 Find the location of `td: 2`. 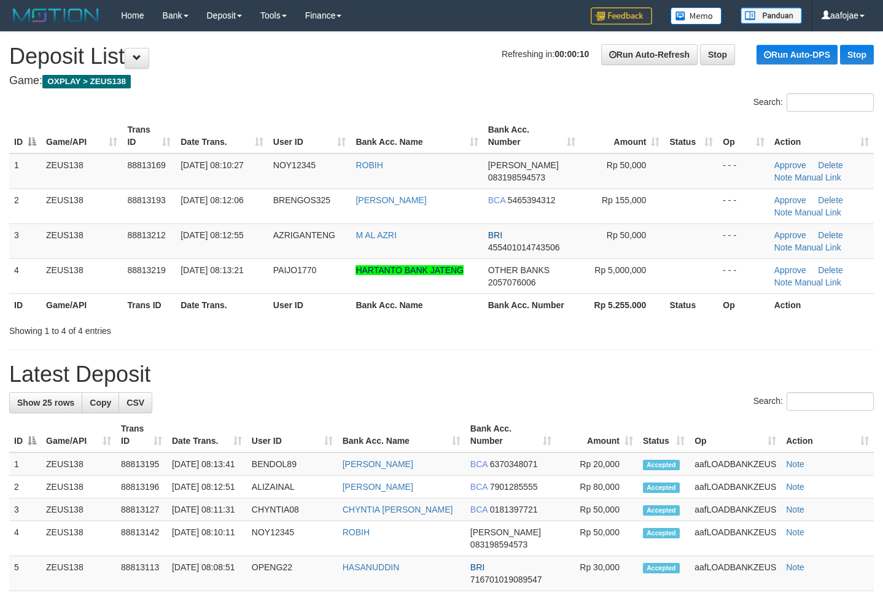

td: 2 is located at coordinates (25, 487).